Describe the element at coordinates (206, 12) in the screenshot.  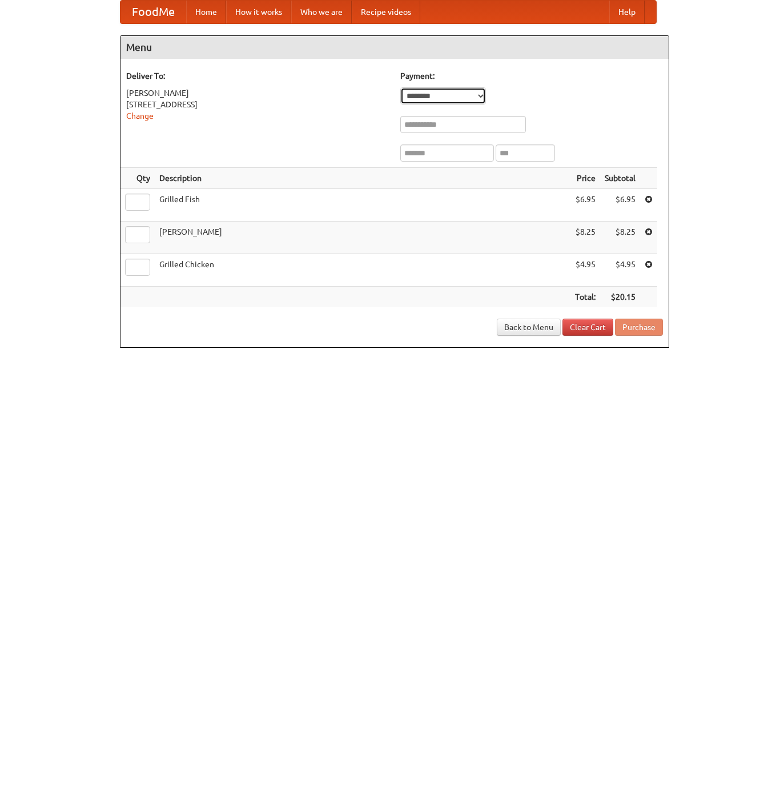
I see `a: Home` at that location.